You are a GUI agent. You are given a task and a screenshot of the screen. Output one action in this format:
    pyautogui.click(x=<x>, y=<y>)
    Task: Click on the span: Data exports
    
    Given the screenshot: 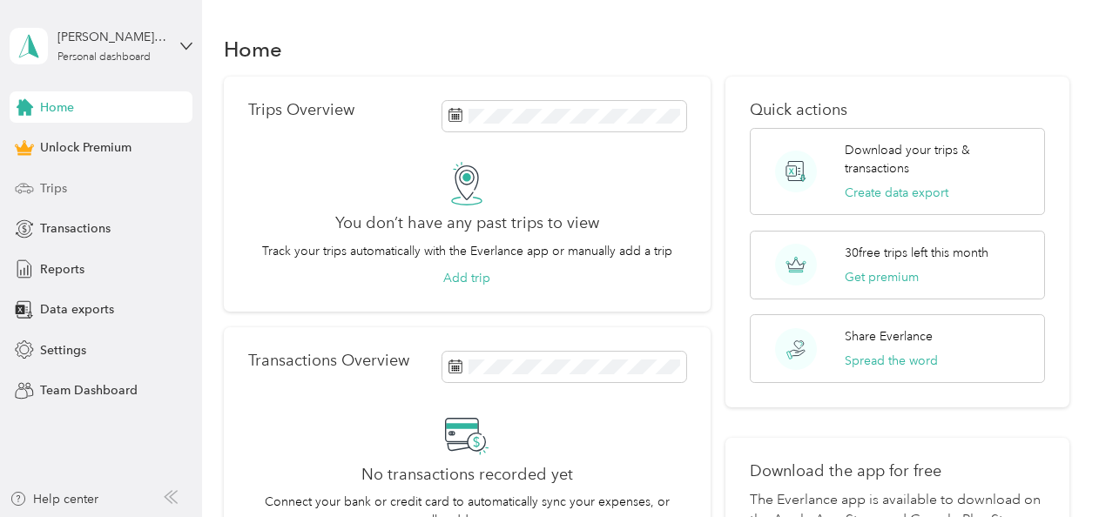 What is the action you would take?
    pyautogui.click(x=77, y=309)
    